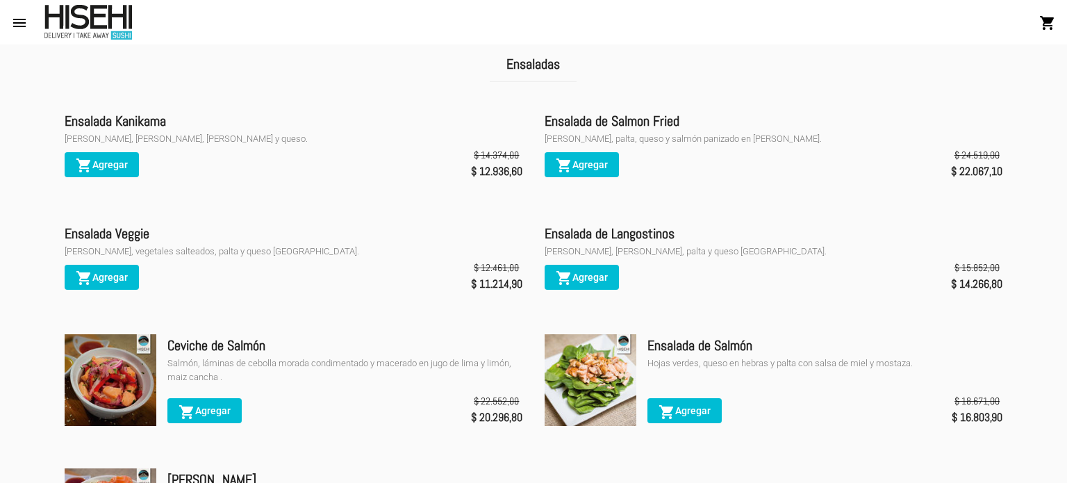  I want to click on img: ee834e06-5dcb-4ef5-923e-14bd65458283.jpg, so click(111, 380).